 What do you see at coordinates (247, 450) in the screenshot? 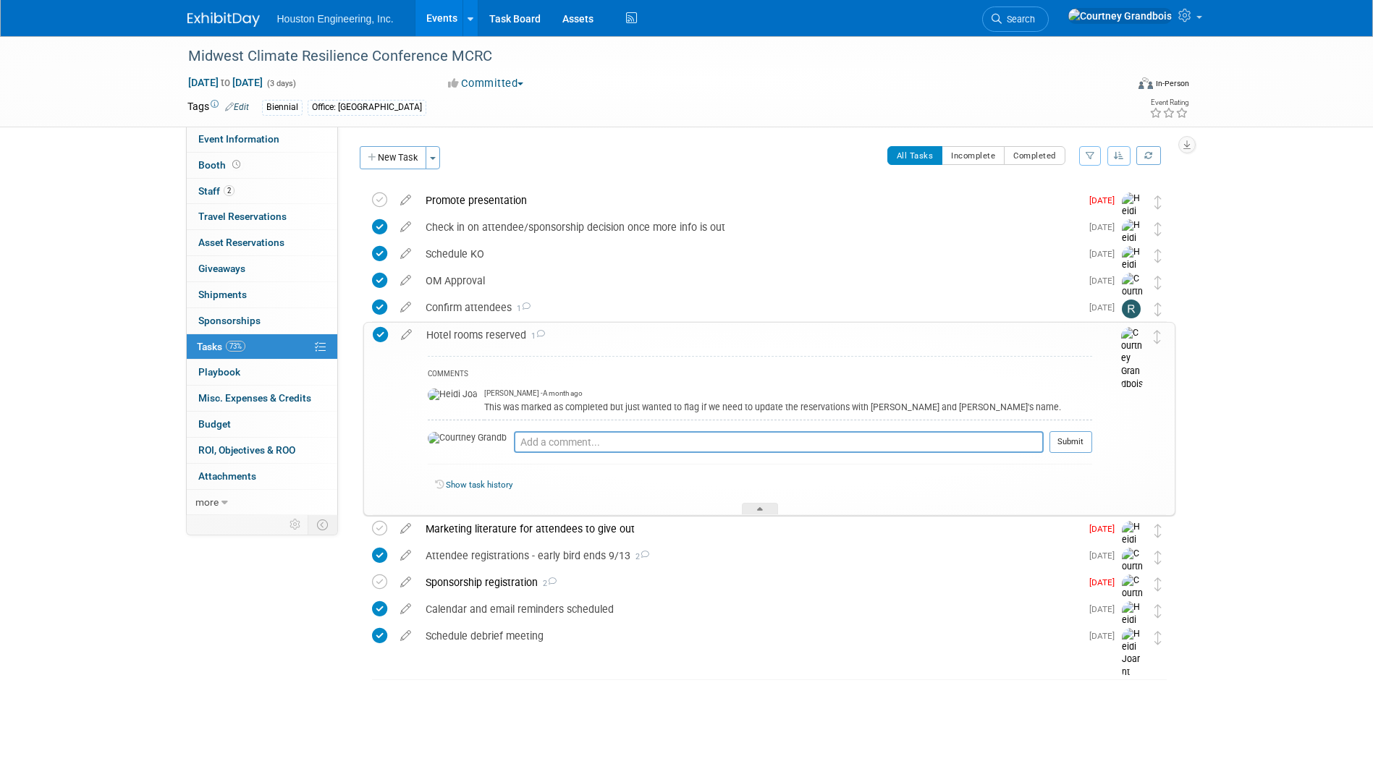
I see `span: ROI, Objectives & ROO` at bounding box center [247, 450].